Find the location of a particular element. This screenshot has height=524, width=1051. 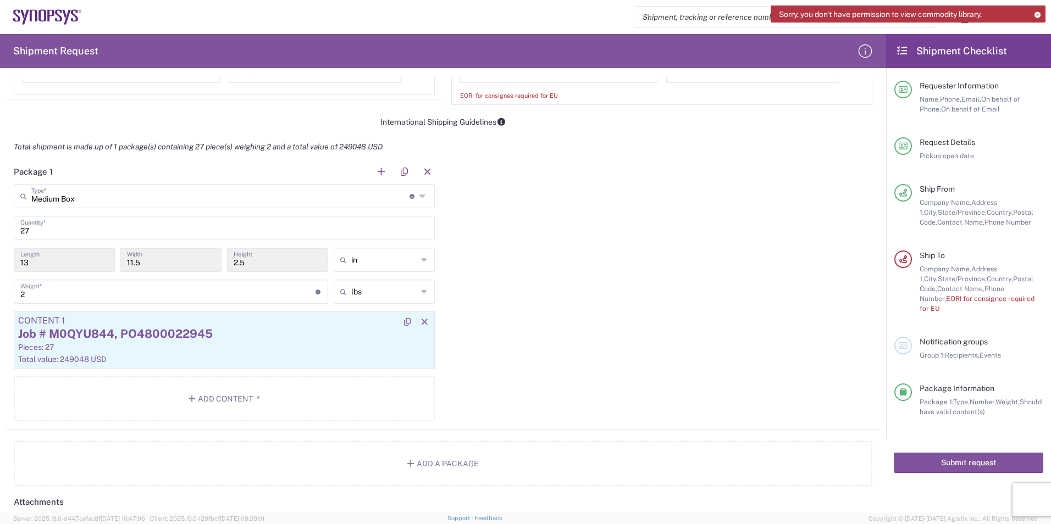

span: Phone, is located at coordinates (950, 99).